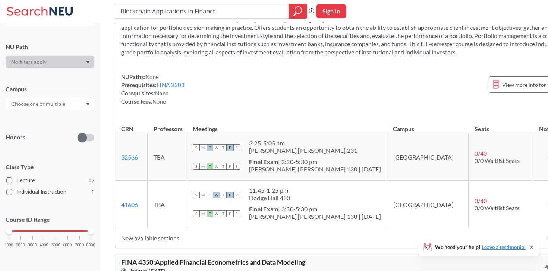 Image resolution: width=548 pixels, height=271 pixels. What do you see at coordinates (67, 245) in the screenshot?
I see `span: 6000` at bounding box center [67, 245].